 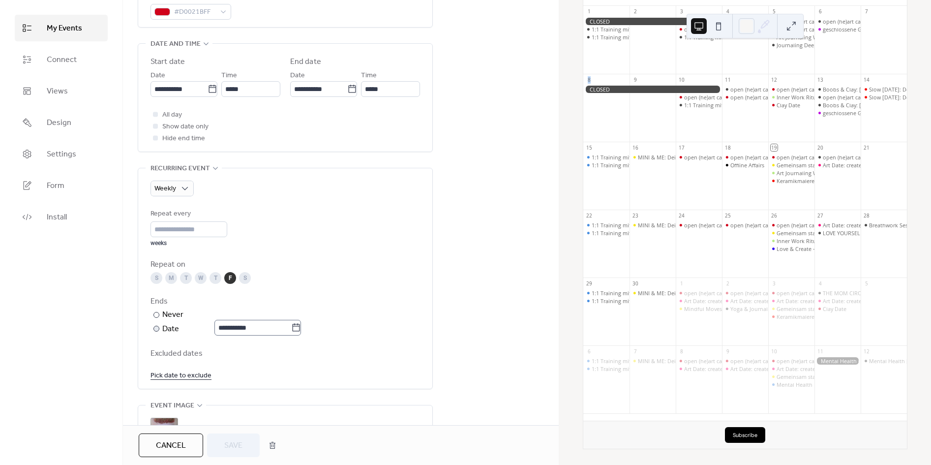 I want to click on div: M, so click(x=171, y=278).